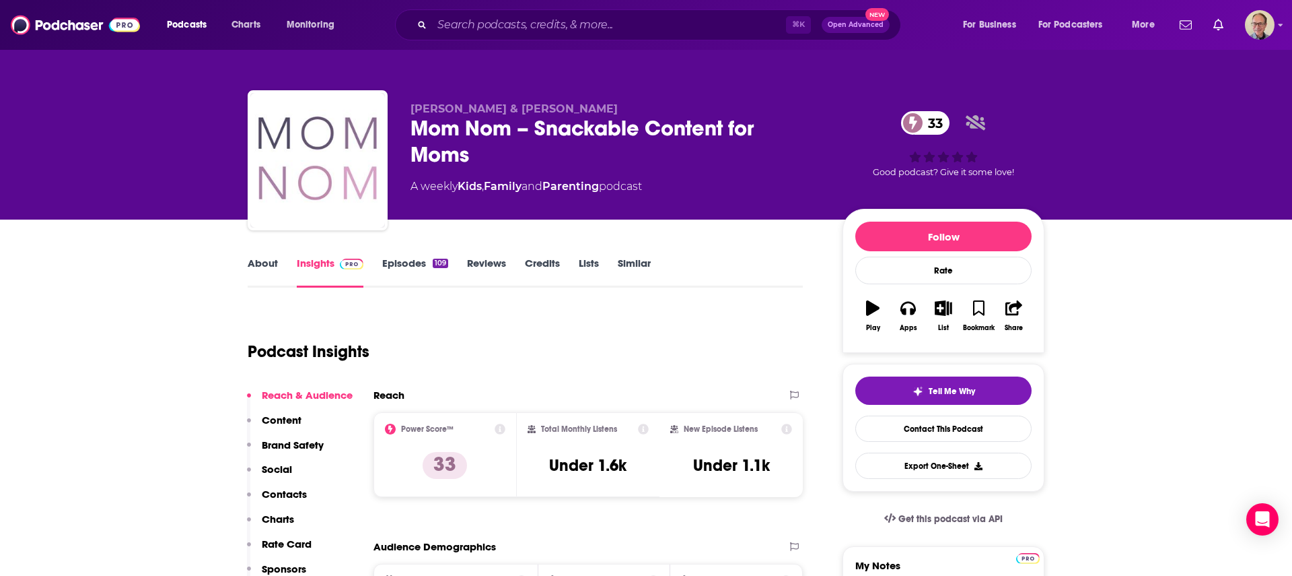 This screenshot has height=576, width=1292. Describe the element at coordinates (274, 425) in the screenshot. I see `button: Content` at that location.